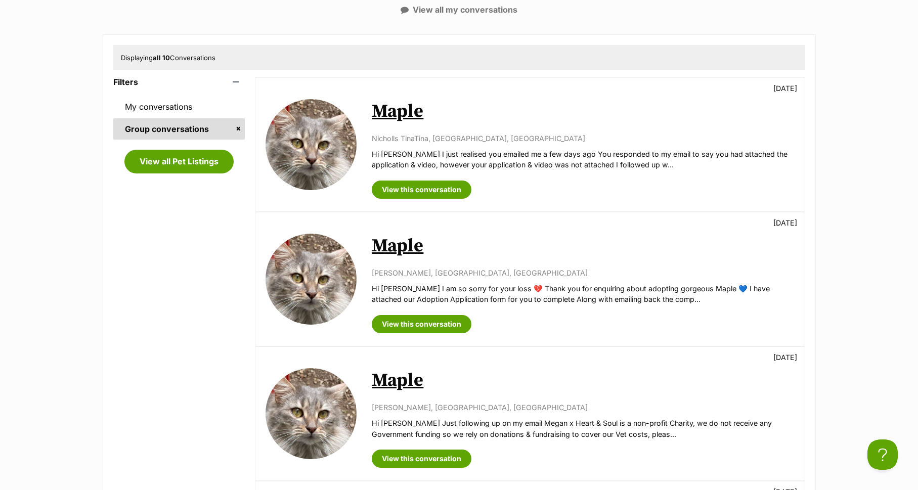 The height and width of the screenshot is (490, 918). Describe the element at coordinates (459, 10) in the screenshot. I see `a: View all my conversations` at that location.